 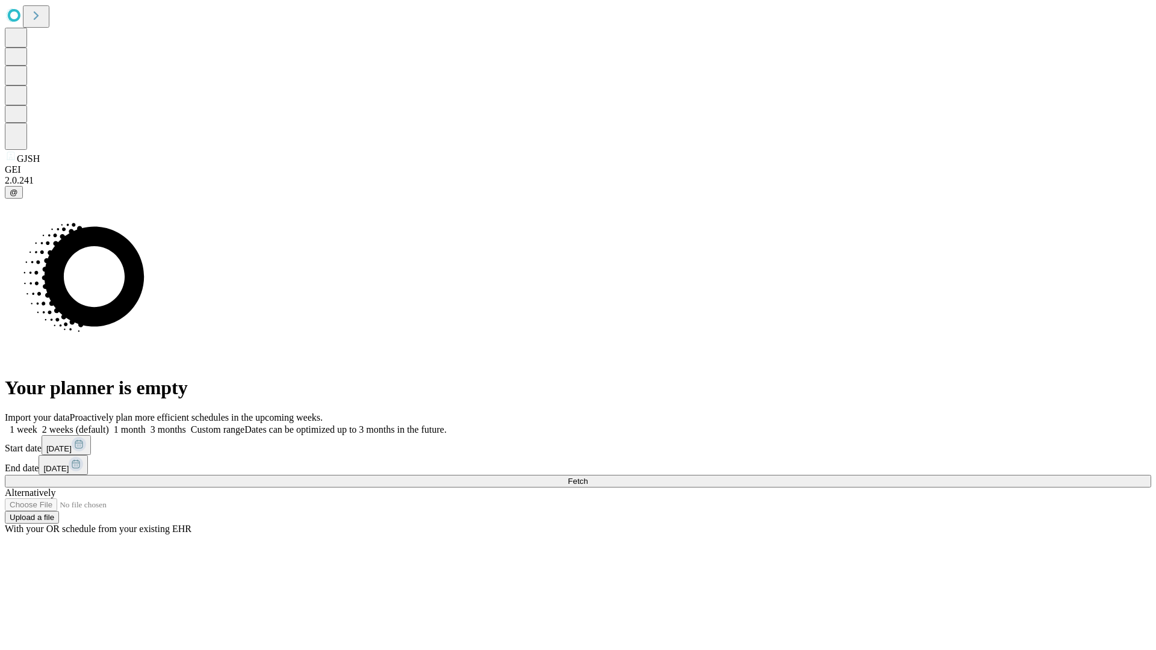 What do you see at coordinates (217, 429) in the screenshot?
I see `span: Custom range` at bounding box center [217, 429].